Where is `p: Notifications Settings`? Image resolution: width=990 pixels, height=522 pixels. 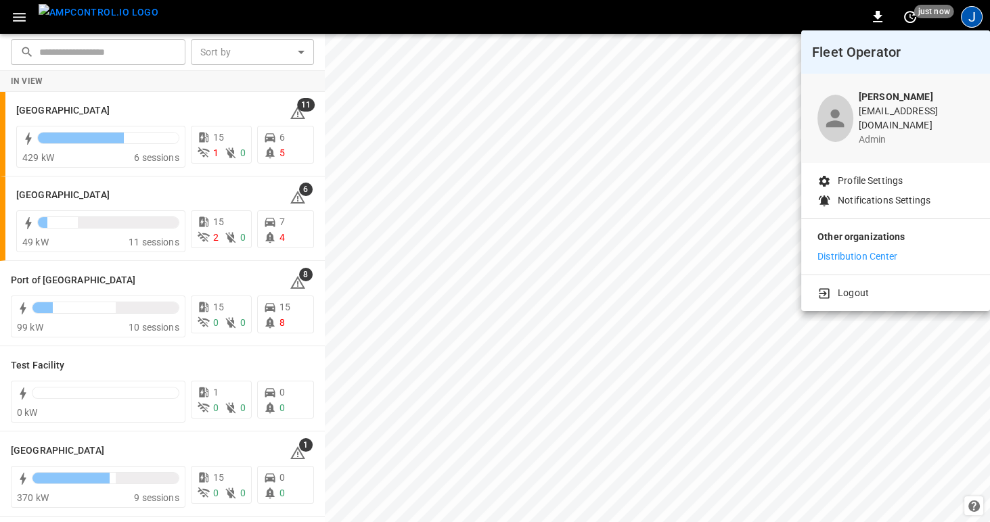 p: Notifications Settings is located at coordinates (883, 200).